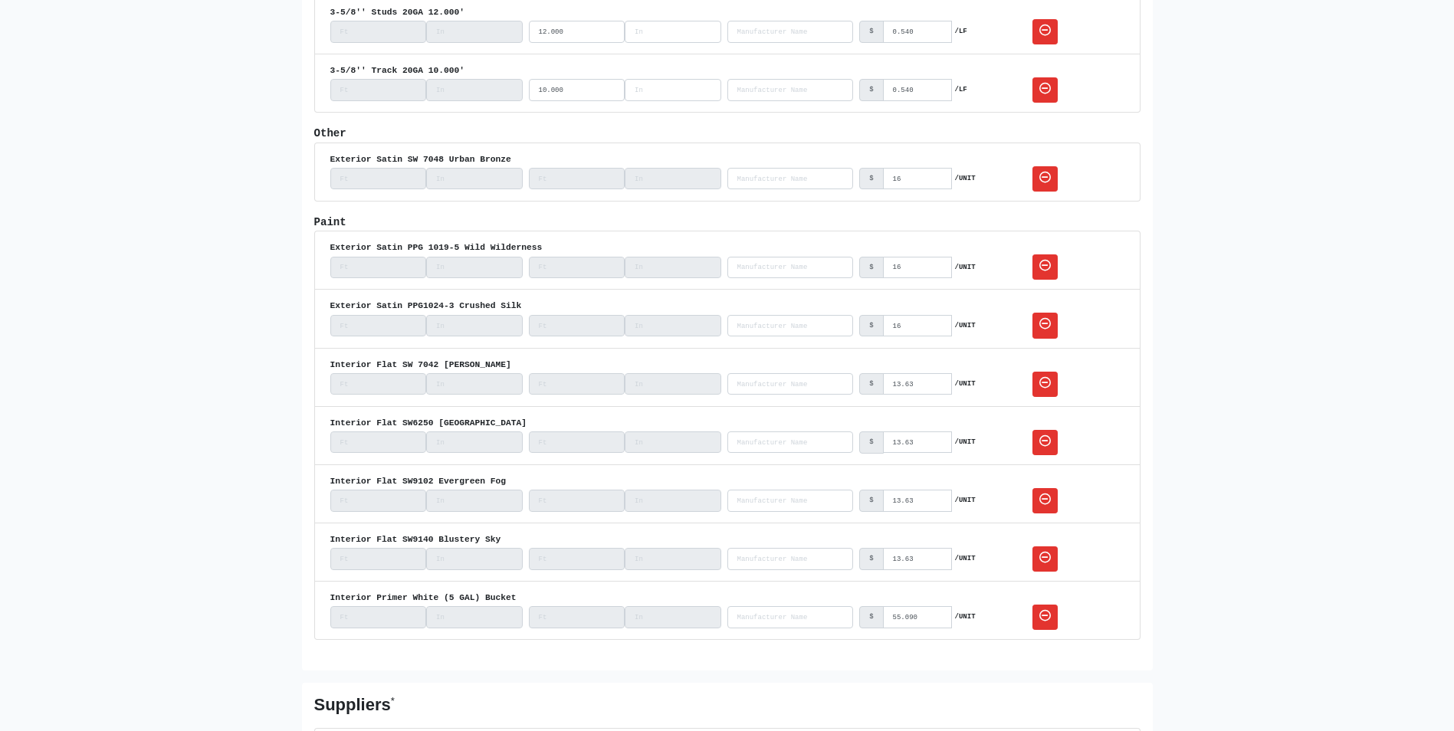 Image resolution: width=1454 pixels, height=731 pixels. I want to click on h5: Suppliers, so click(727, 705).